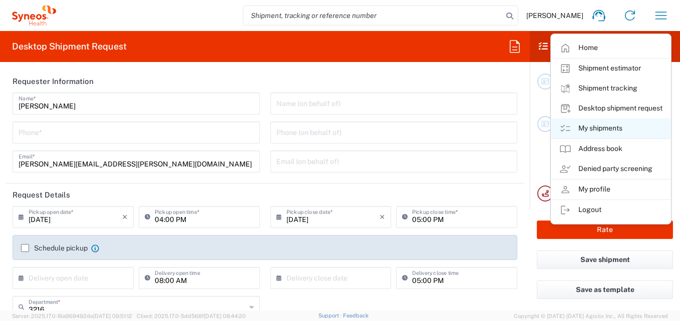 This screenshot has width=680, height=321. I want to click on button: Rate, so click(605, 230).